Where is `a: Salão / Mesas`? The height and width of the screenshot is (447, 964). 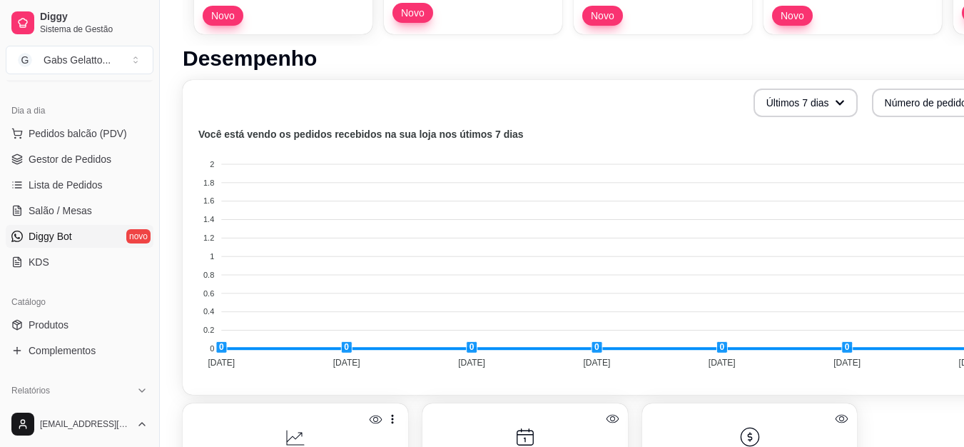
a: Salão / Mesas is located at coordinates (79, 210).